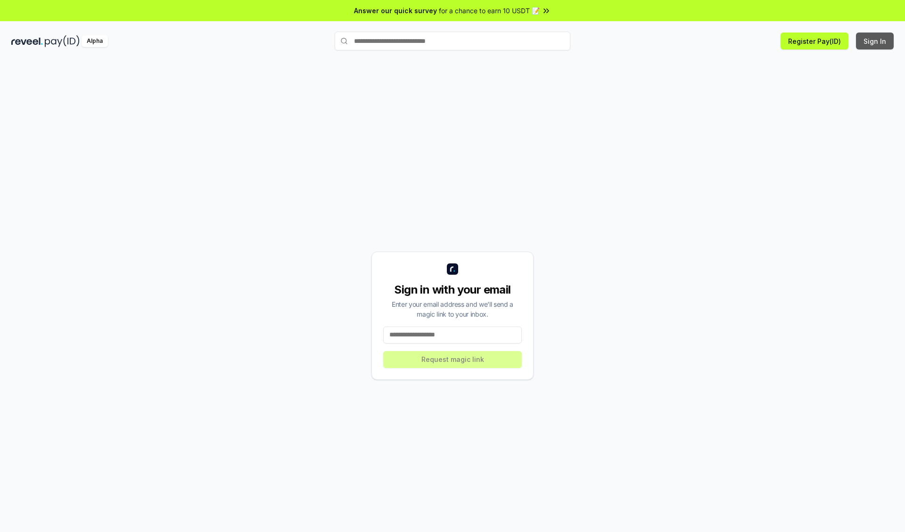  I want to click on img: reveel_dark, so click(27, 41).